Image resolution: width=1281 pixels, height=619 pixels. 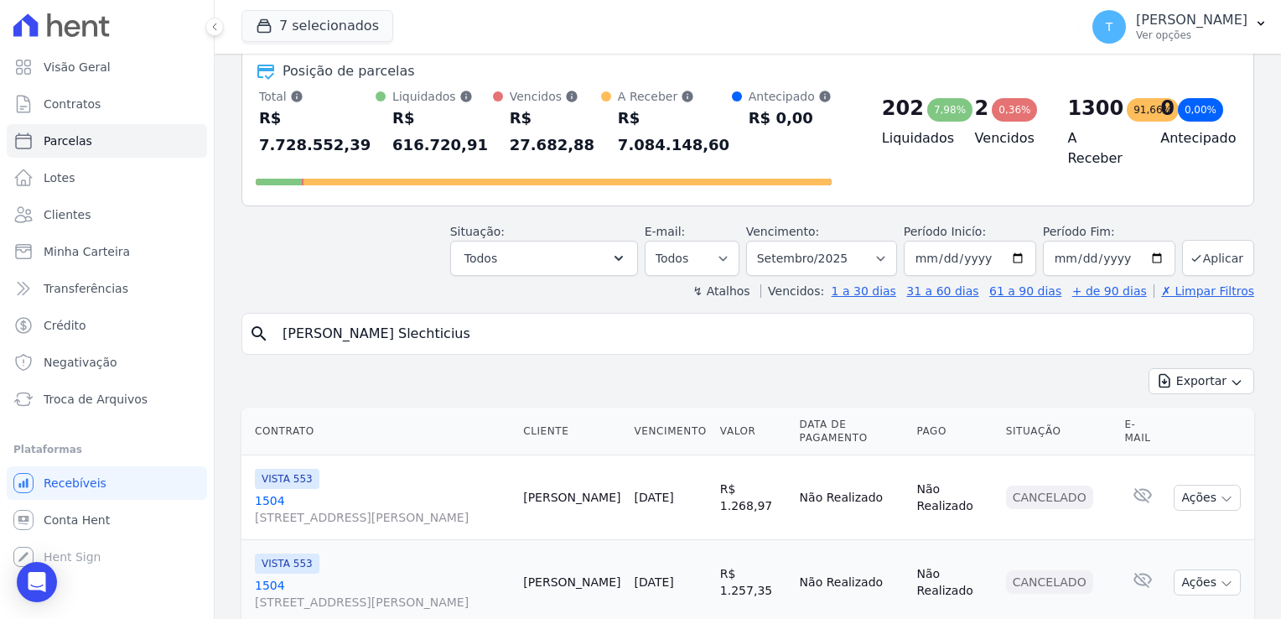 What do you see at coordinates (863, 291) in the screenshot?
I see `a: 1 a 30 dias` at bounding box center [863, 291].